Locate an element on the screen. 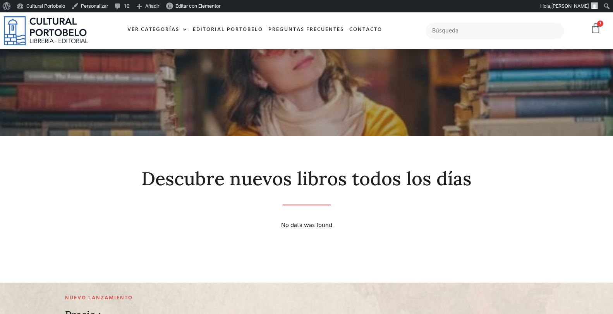  div: No data was found is located at coordinates (307, 226).